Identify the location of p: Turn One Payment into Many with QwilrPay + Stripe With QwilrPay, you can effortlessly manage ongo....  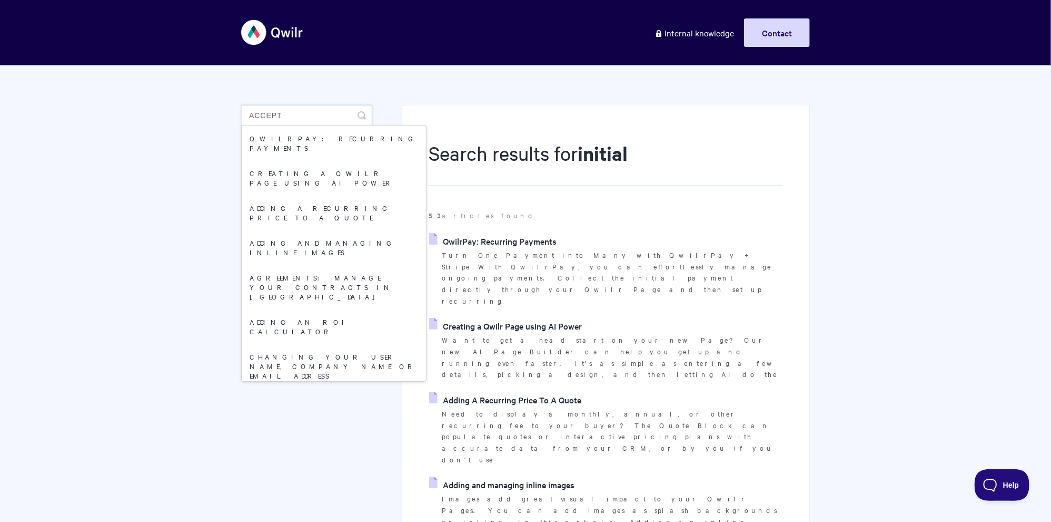
(613, 278).